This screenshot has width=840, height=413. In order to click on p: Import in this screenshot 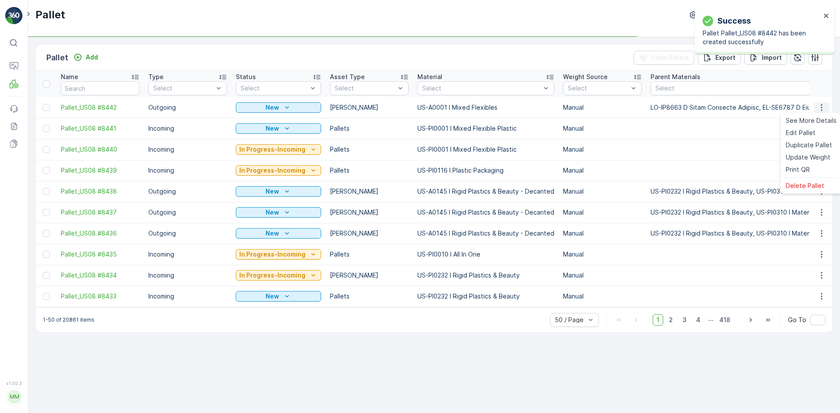, I will do `click(772, 58)`.